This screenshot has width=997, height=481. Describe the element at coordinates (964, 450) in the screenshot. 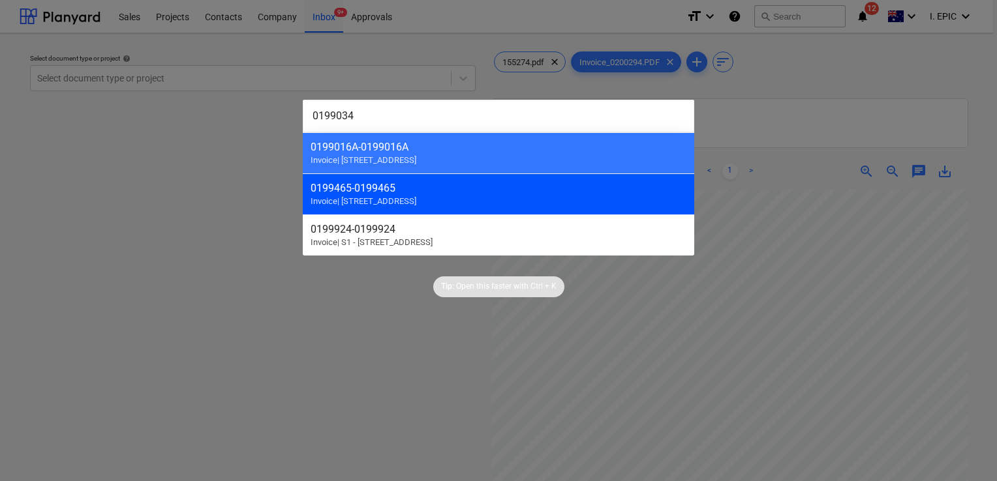

I see `div: Chat Widget` at that location.